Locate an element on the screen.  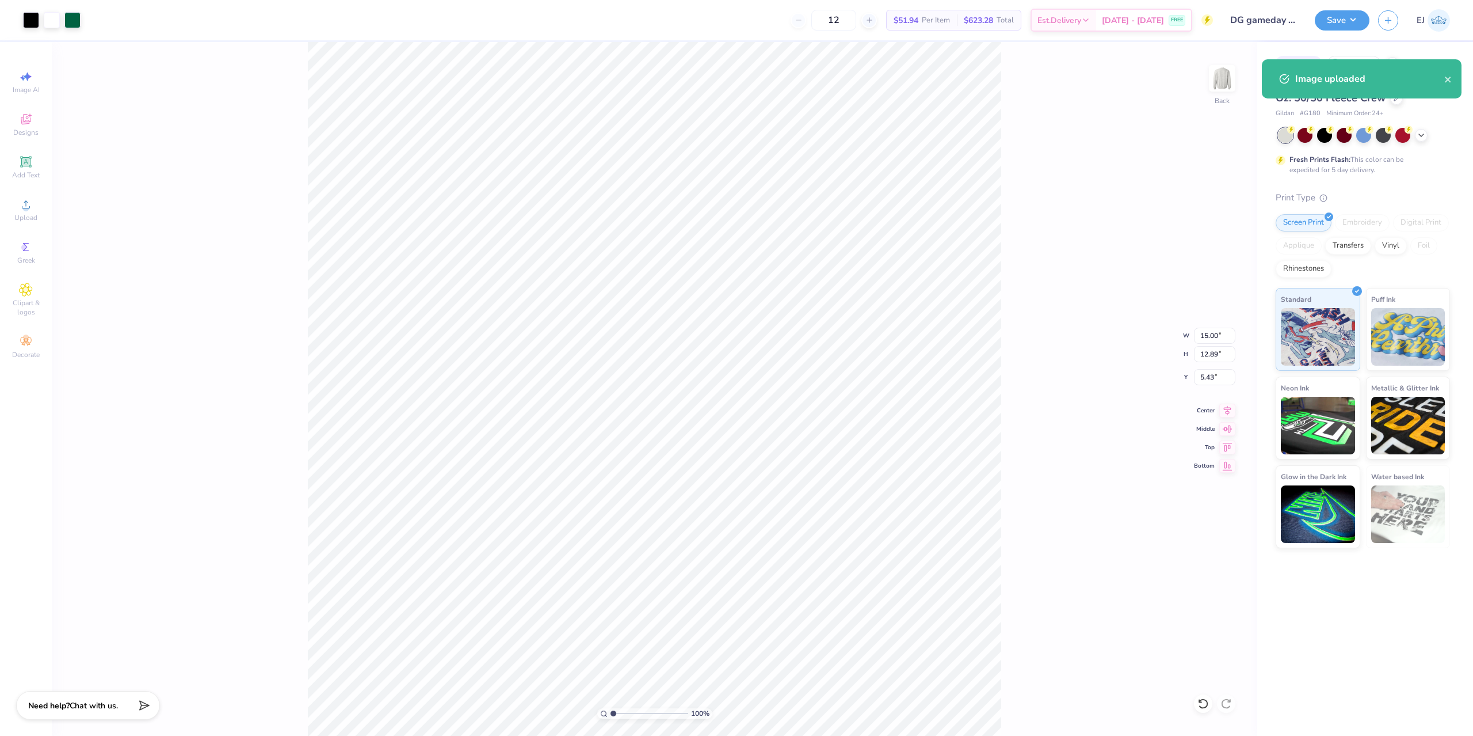
div: Transfers is located at coordinates (1349, 246).